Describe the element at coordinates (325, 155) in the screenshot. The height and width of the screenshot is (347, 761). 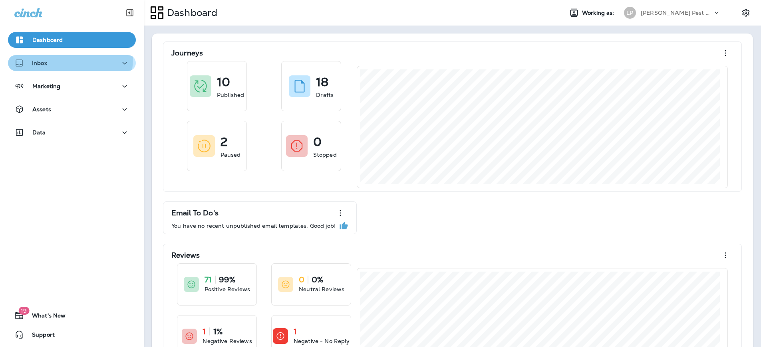
I see `p: Stopped` at that location.